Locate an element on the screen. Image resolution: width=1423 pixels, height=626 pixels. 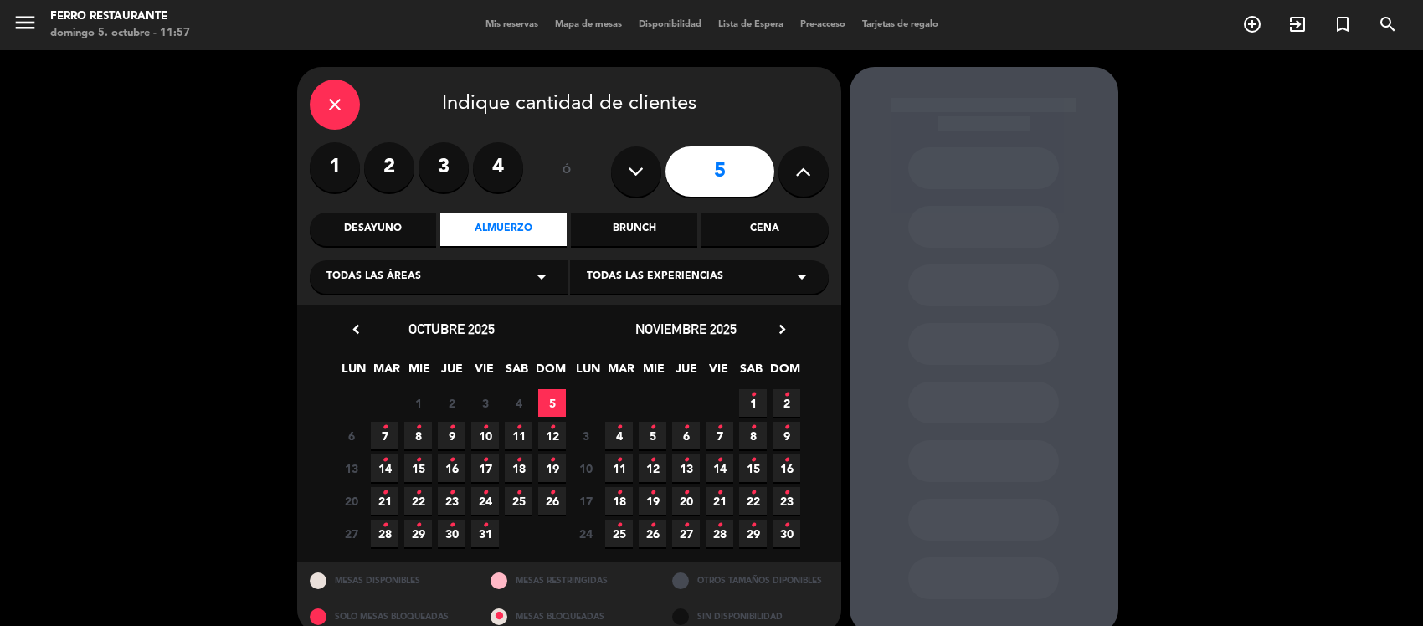
i: exit_to_app is located at coordinates (1298, 24).